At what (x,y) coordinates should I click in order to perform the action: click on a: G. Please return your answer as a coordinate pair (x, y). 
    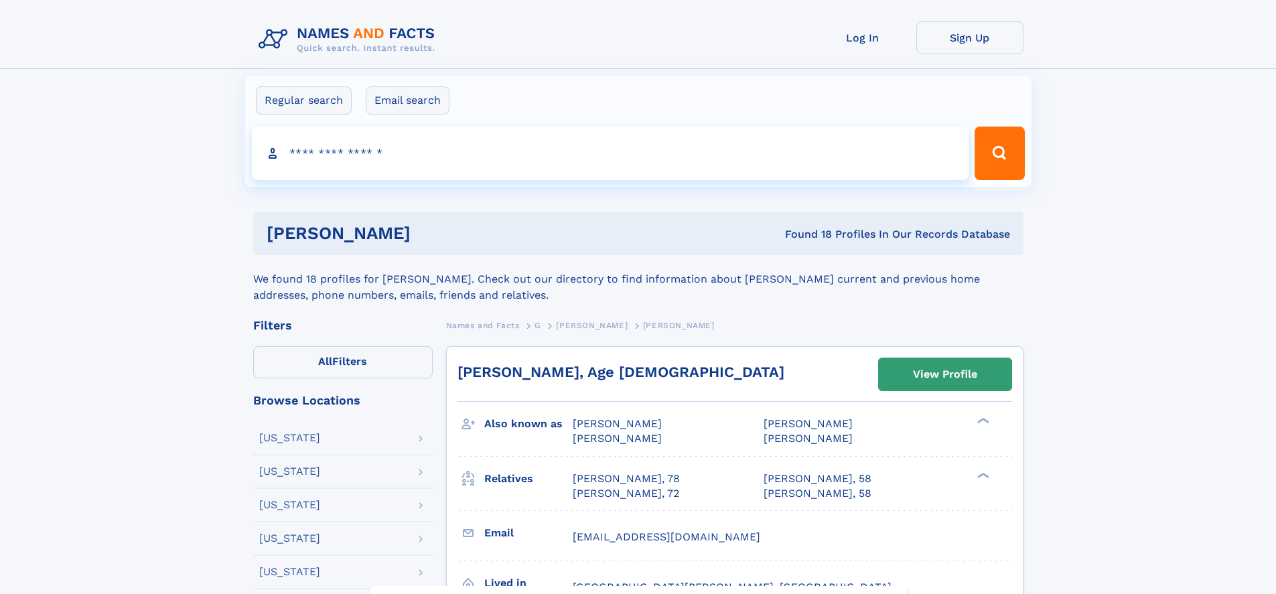
    Looking at the image, I should click on (538, 325).